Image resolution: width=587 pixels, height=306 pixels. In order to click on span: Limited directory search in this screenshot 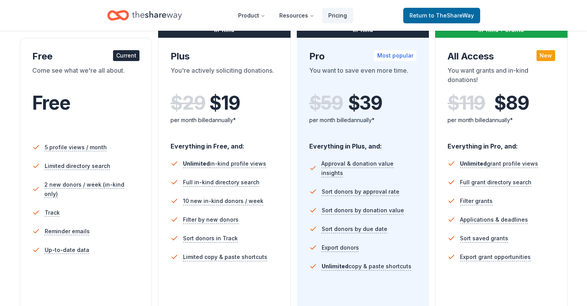, I will do `click(77, 166)`.